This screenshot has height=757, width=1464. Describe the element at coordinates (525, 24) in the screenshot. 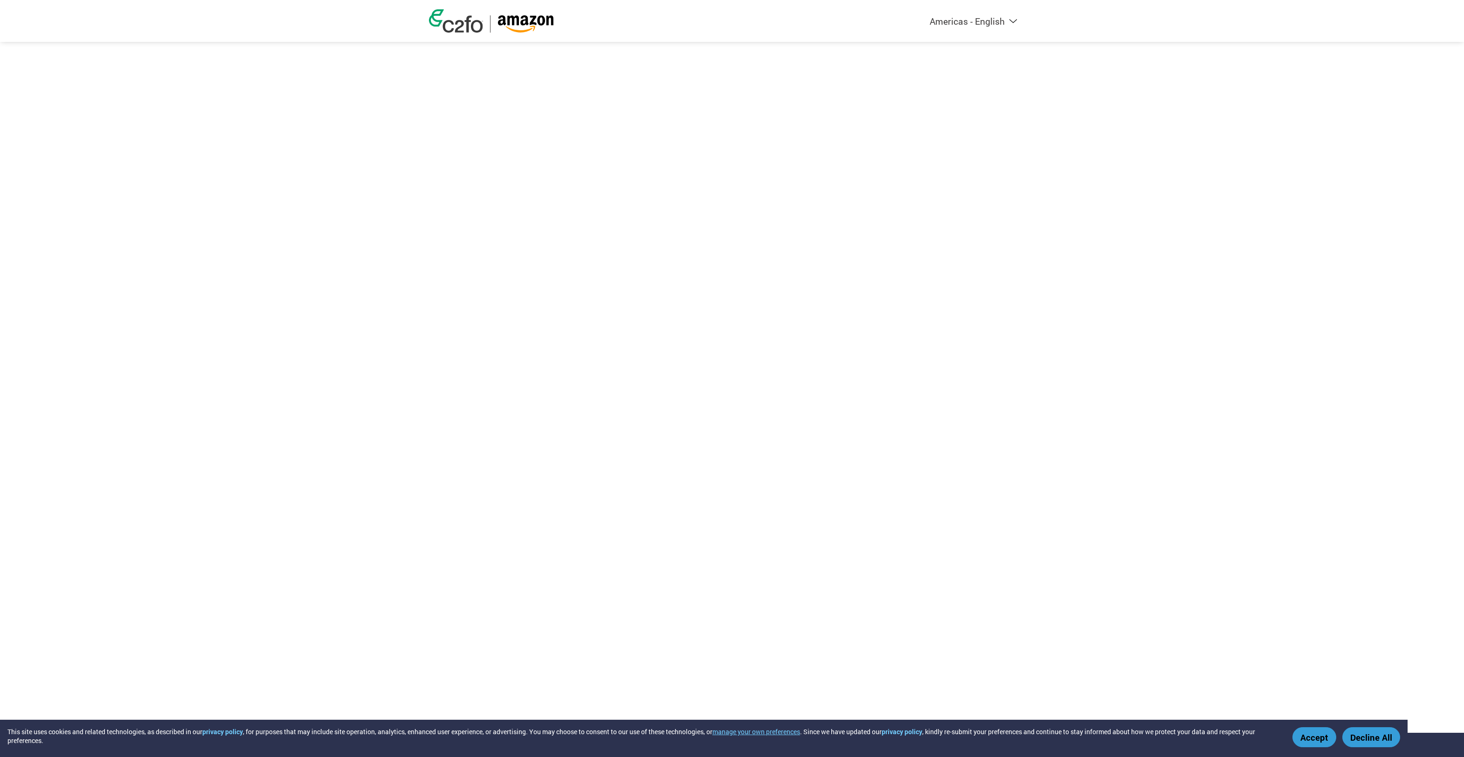

I see `img: Amazon` at that location.